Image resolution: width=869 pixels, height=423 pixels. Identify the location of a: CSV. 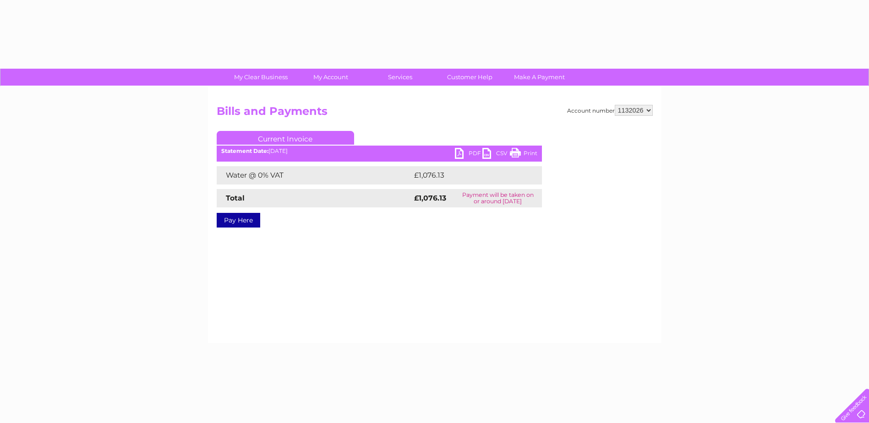
(496, 154).